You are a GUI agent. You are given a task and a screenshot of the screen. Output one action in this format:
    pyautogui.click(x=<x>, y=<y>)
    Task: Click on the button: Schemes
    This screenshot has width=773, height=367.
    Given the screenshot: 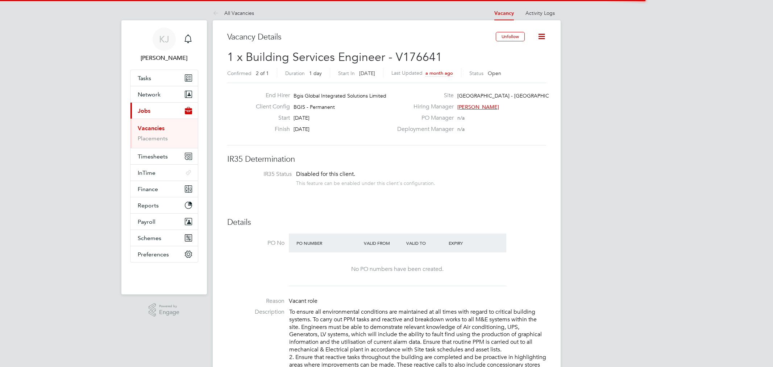 What is the action you would take?
    pyautogui.click(x=164, y=238)
    